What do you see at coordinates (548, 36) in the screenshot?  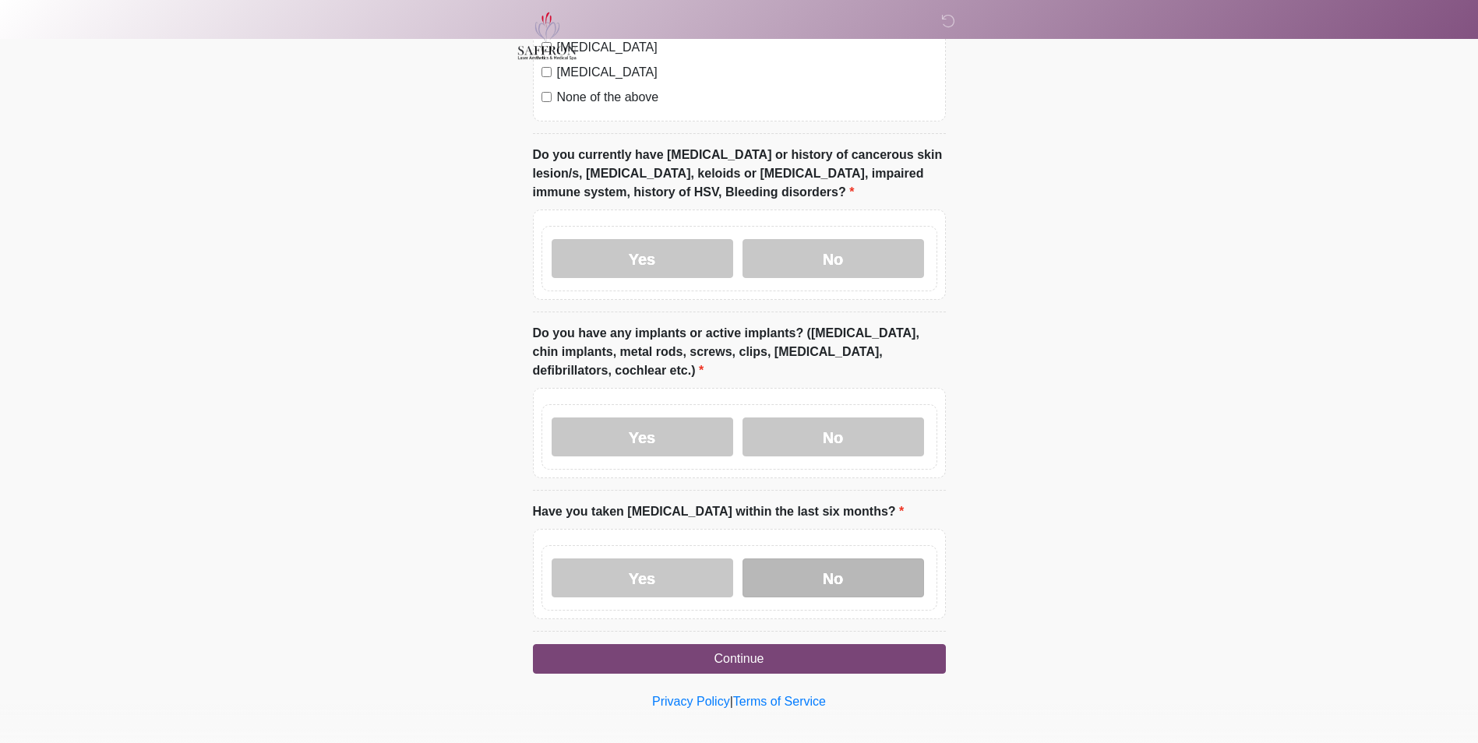 I see `img: Saffron Laser Aesthetics and Medical Spa Logo` at bounding box center [548, 36].